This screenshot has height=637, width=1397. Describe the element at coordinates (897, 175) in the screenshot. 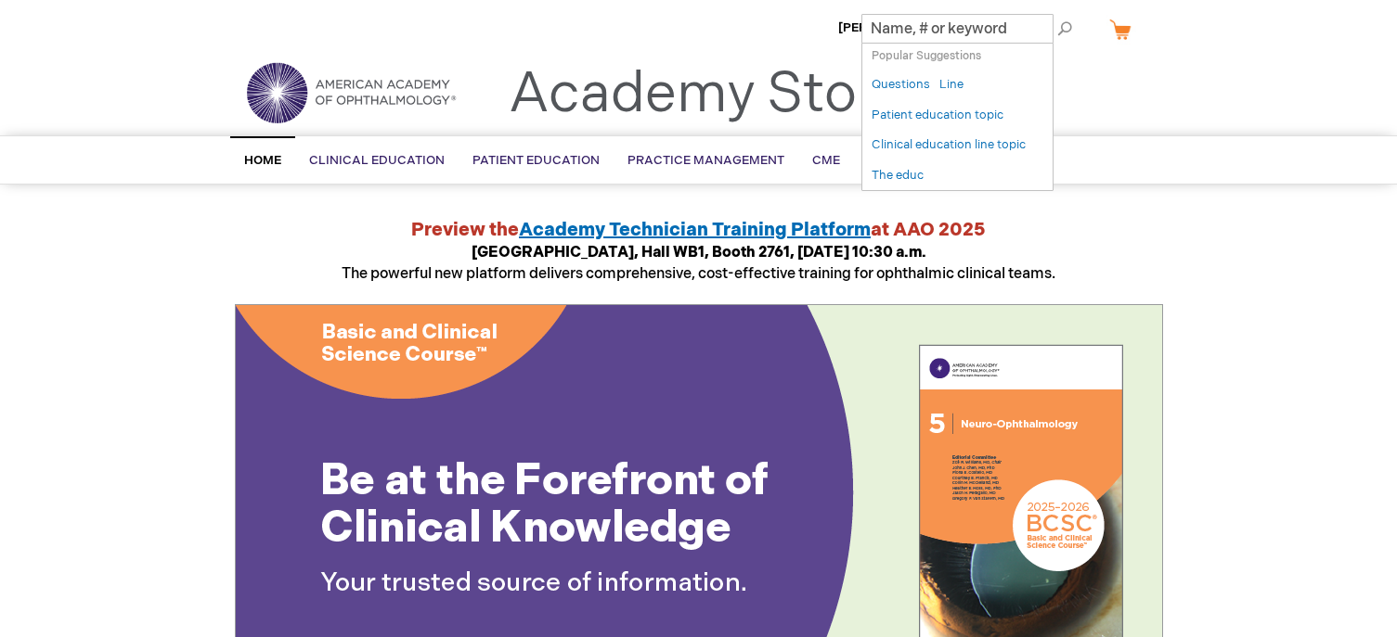

I see `a: The educ` at that location.